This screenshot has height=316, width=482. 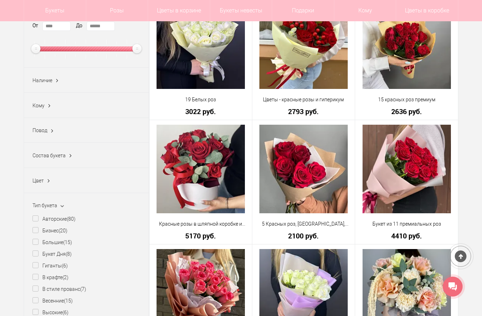 What do you see at coordinates (69, 254) in the screenshot?
I see `ins: (8)` at bounding box center [69, 254].